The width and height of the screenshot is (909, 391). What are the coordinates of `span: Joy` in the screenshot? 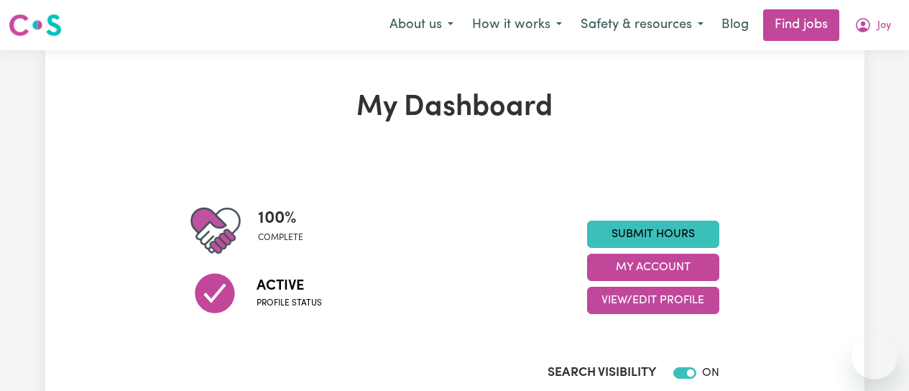 It's located at (884, 26).